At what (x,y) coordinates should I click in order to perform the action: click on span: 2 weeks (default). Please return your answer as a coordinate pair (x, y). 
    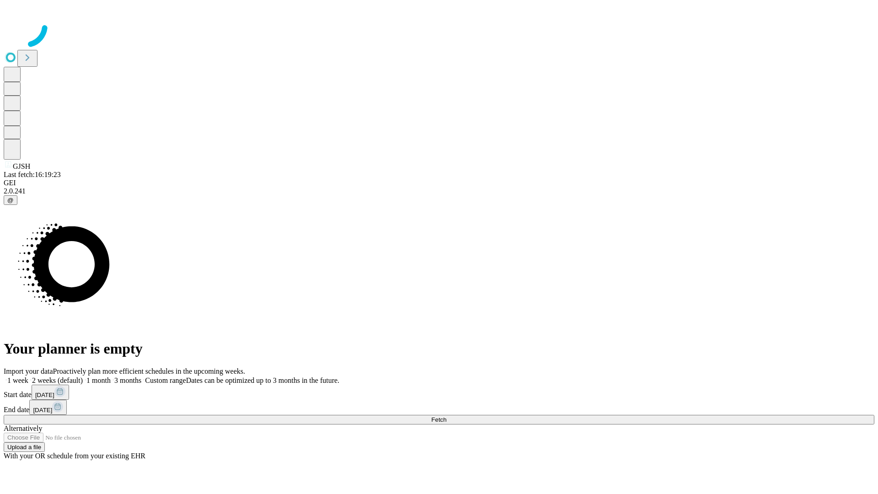
    Looking at the image, I should click on (57, 380).